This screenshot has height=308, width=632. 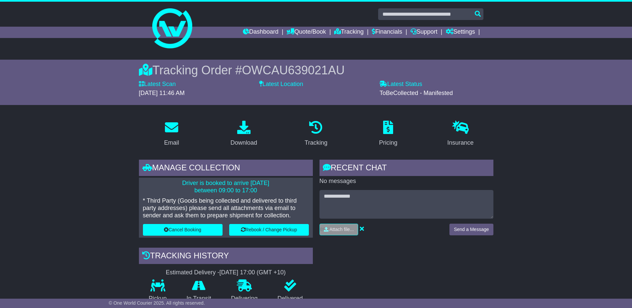 I want to click on p: * Third Party (Goods being collected and delivered to third party addresses) please send all atta..., so click(x=226, y=208).